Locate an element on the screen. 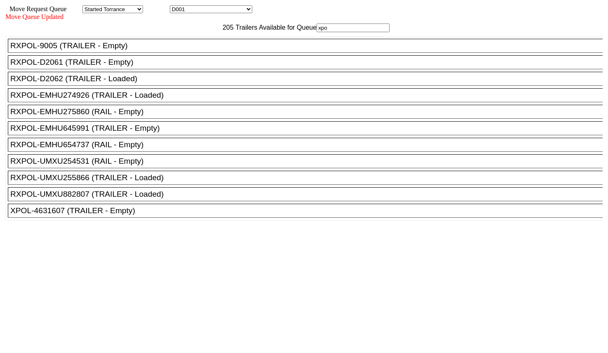  div: RXPOL-UMXU882807 (TRAILER - Loaded) is located at coordinates (309, 194).